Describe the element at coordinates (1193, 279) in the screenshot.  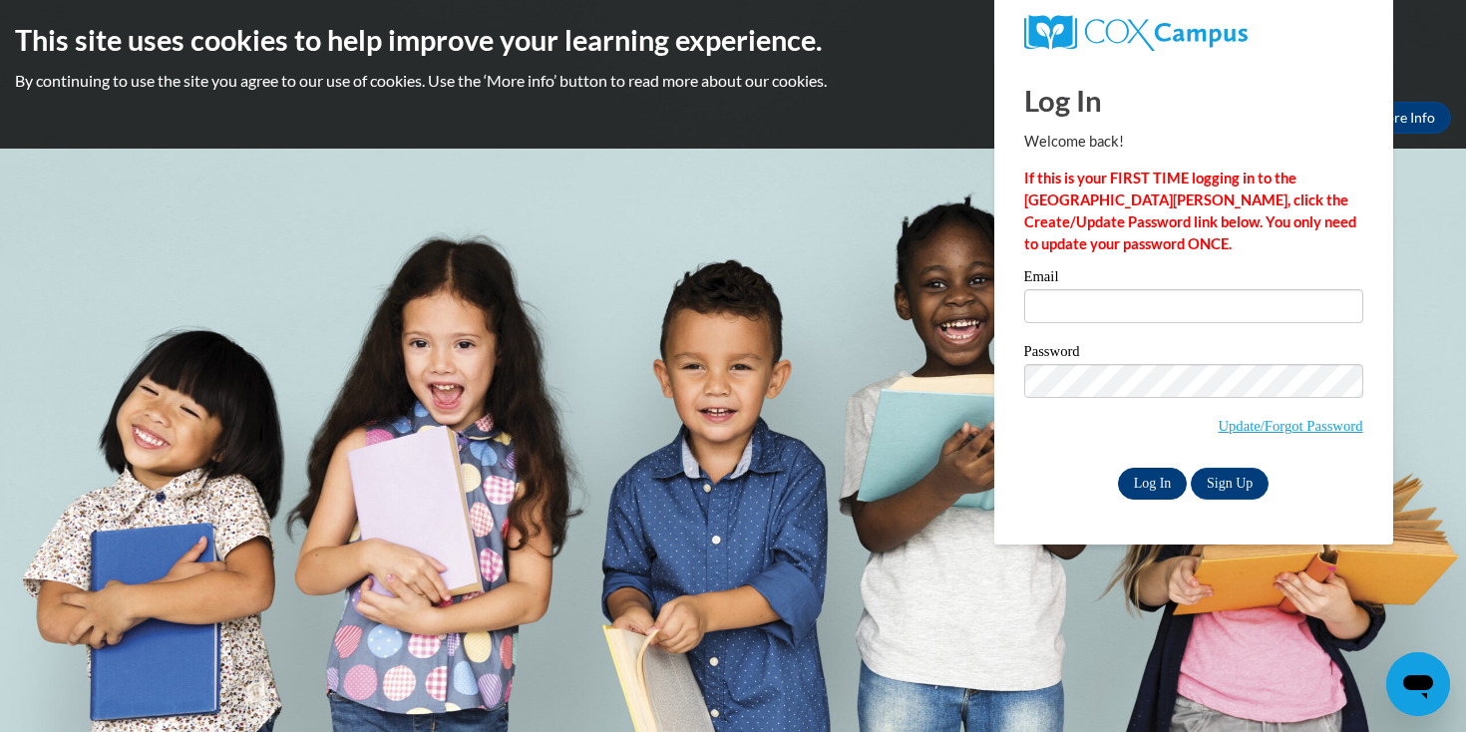
I see `label: Email` at that location.